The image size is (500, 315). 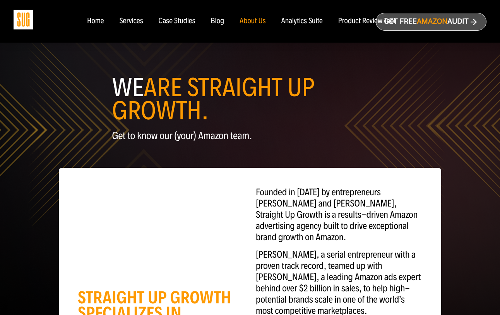 I want to click on a: Analytics Suite, so click(x=302, y=21).